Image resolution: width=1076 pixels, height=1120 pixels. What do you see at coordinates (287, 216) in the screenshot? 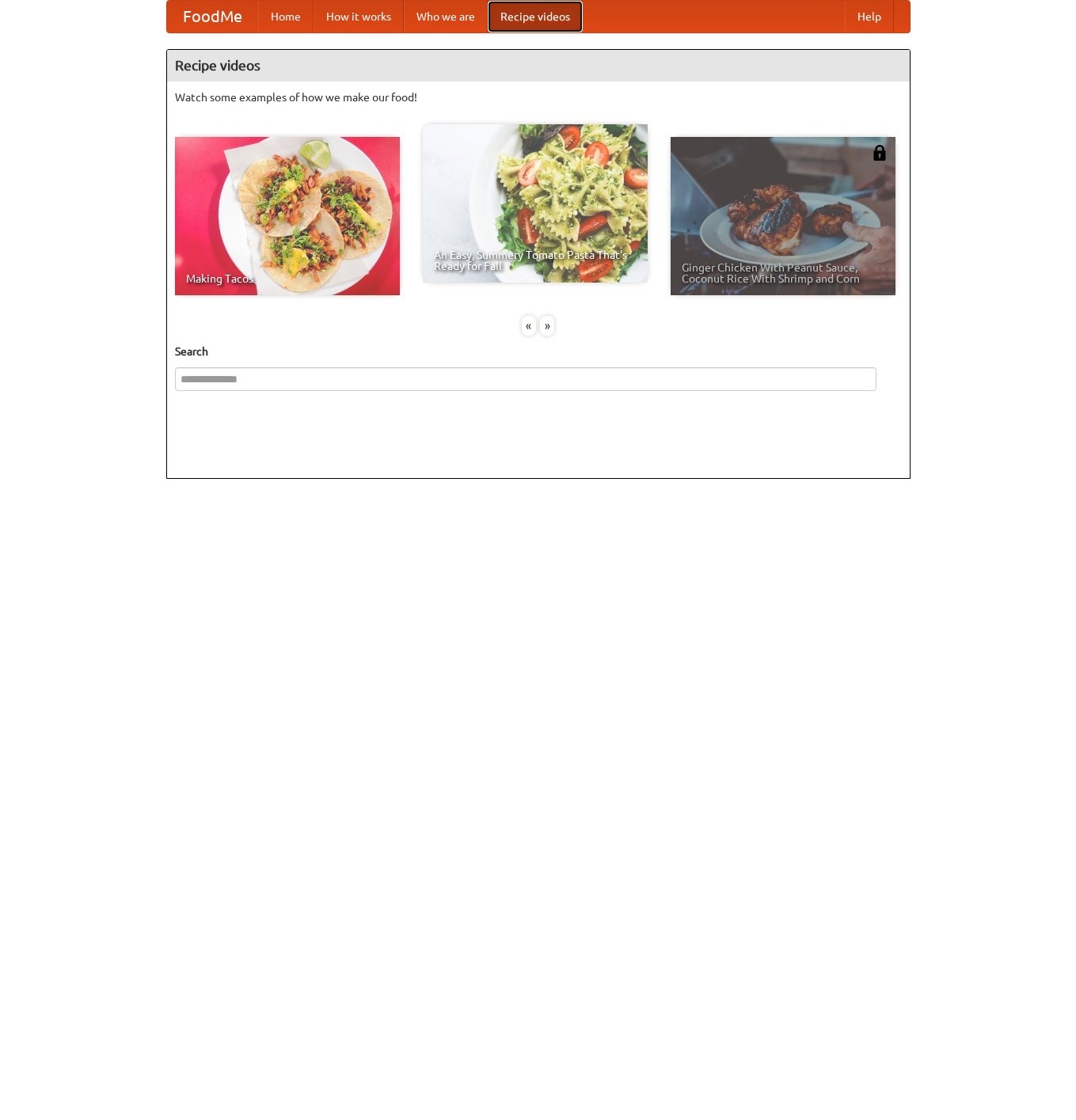
I see `a: Making Tacos` at bounding box center [287, 216].